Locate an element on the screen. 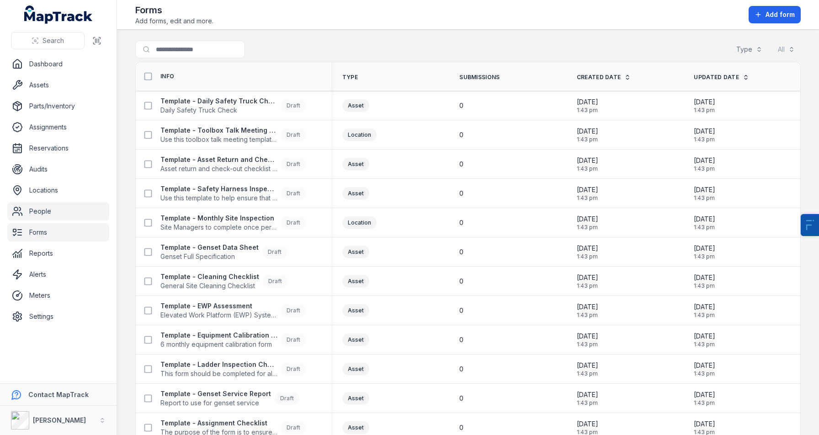  strong: Template - Safety Harness Inspection is located at coordinates (219, 189).